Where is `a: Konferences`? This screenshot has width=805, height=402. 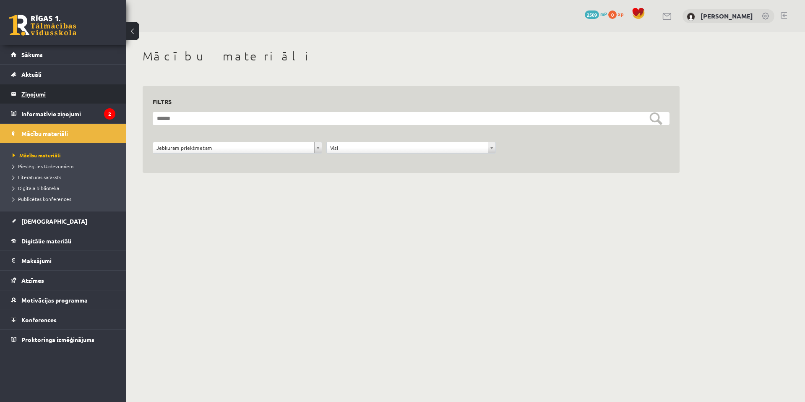
a: Konferences is located at coordinates (63, 319).